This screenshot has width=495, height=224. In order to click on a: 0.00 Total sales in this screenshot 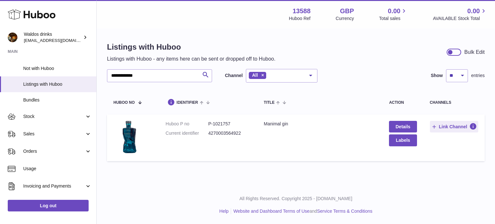, I will do `click(393, 14)`.